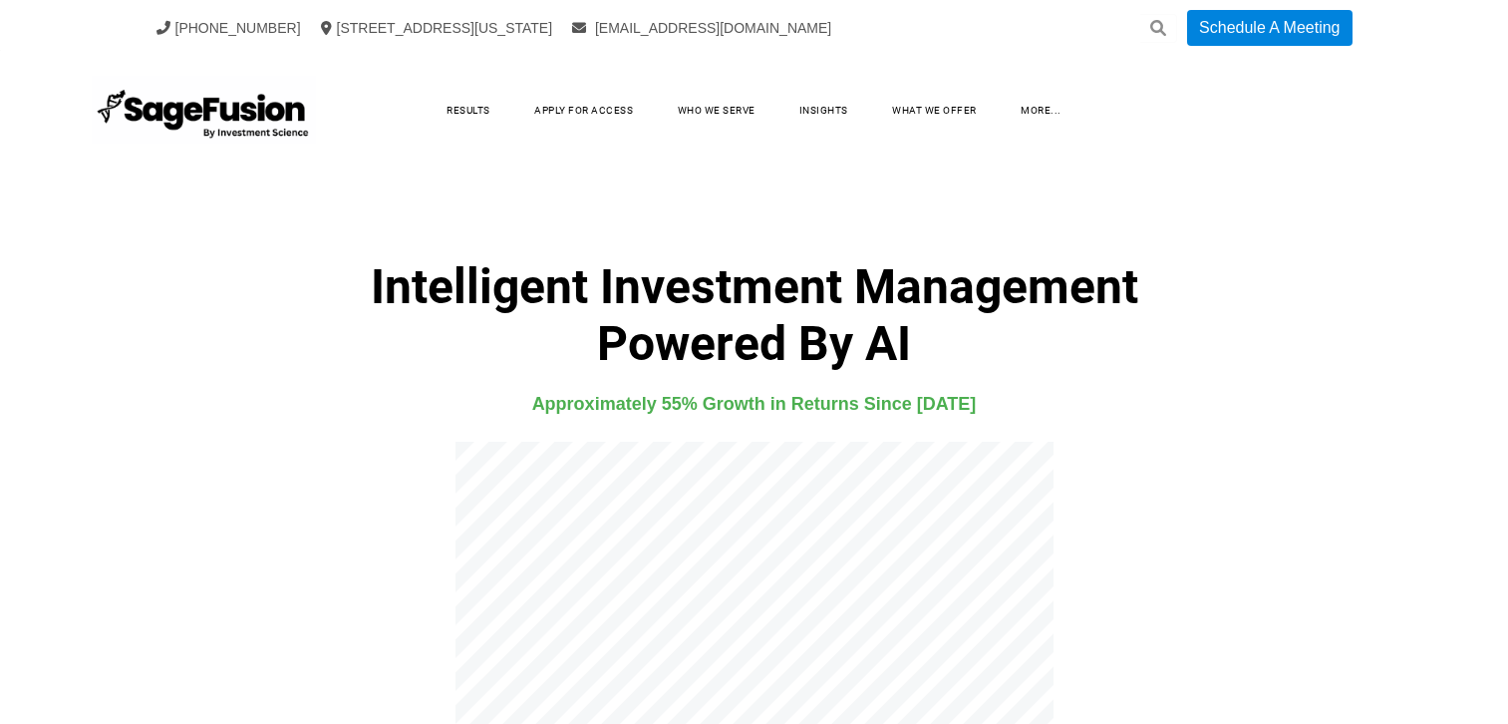 The height and width of the screenshot is (724, 1508). Describe the element at coordinates (823, 111) in the screenshot. I see `a: Insights` at that location.